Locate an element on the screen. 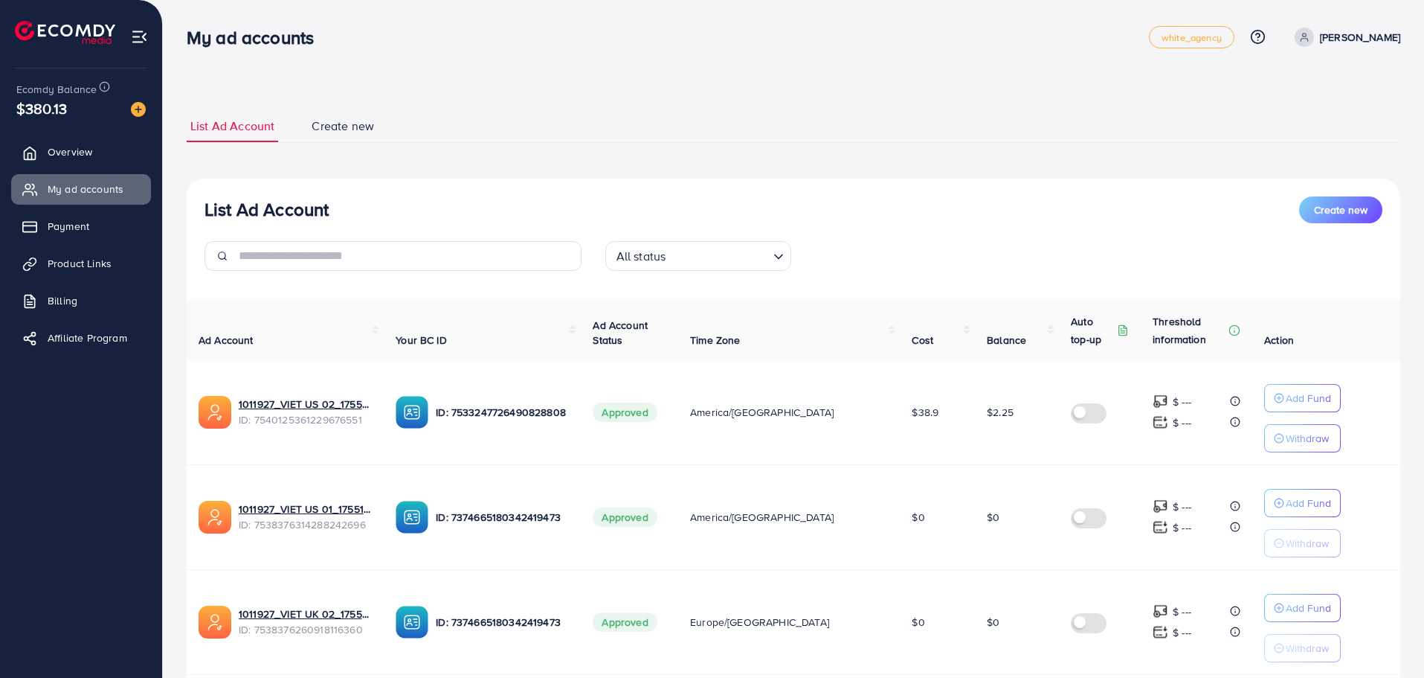 The height and width of the screenshot is (678, 1424). input: Search for option is located at coordinates (718, 254).